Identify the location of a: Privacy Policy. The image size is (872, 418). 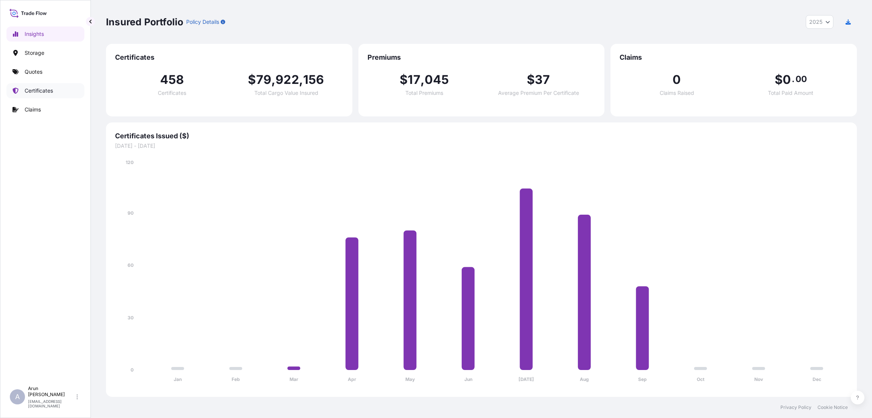
(795, 408).